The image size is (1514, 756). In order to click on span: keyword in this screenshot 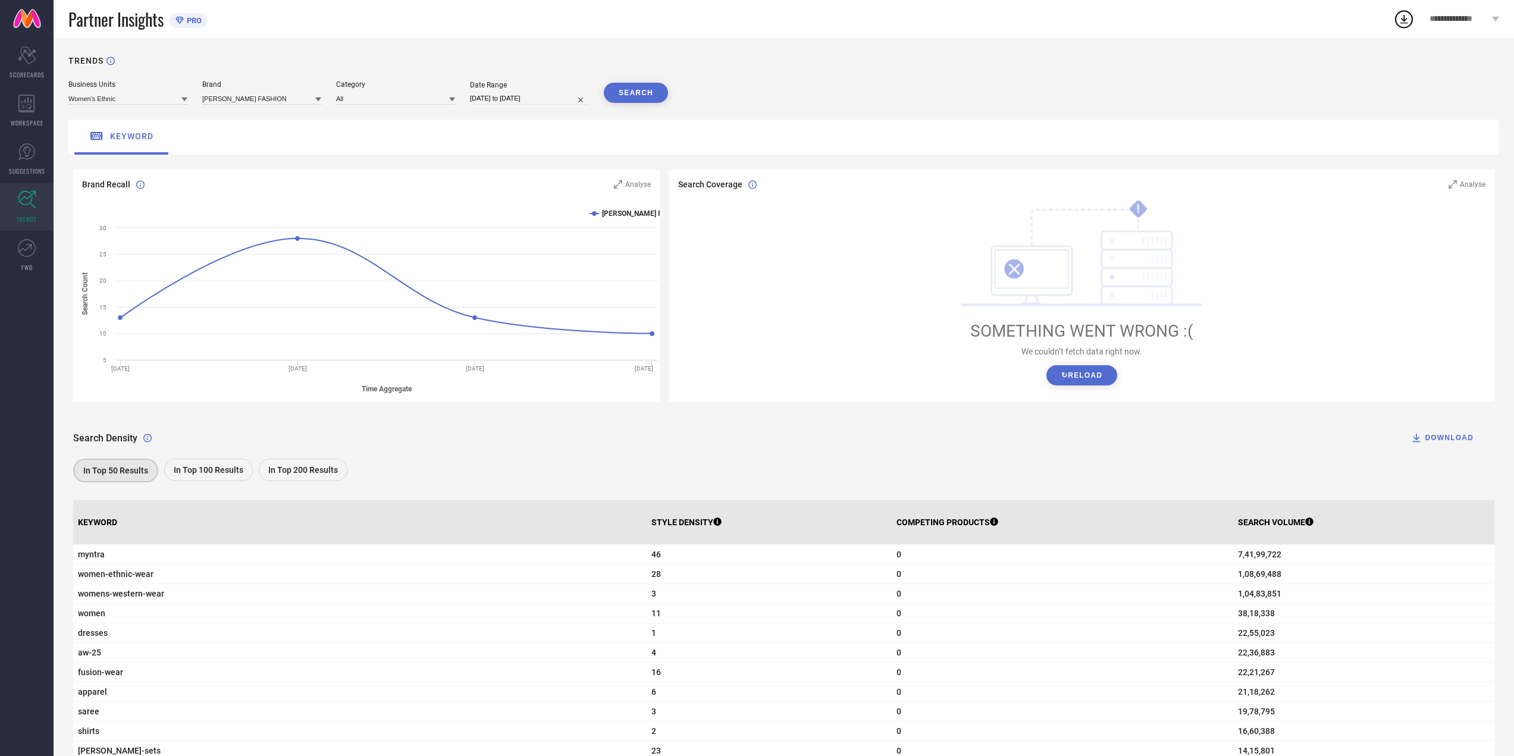, I will do `click(131, 136)`.